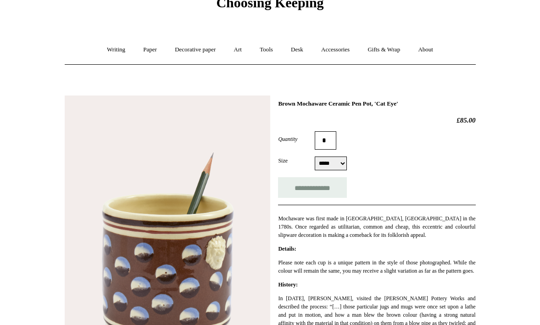  What do you see at coordinates (287, 248) in the screenshot?
I see `strong: Details:` at bounding box center [287, 248].